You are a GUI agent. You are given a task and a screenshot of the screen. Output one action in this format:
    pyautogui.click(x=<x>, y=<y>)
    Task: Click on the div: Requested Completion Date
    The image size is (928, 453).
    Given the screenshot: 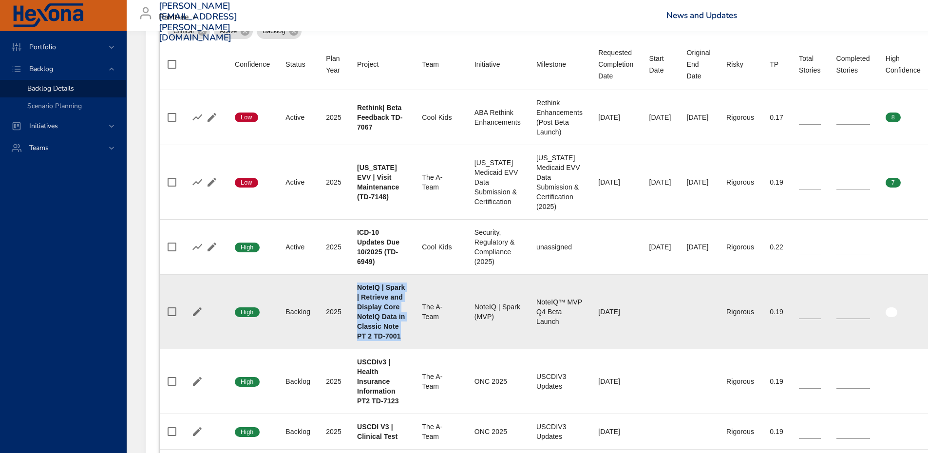 What is the action you would take?
    pyautogui.click(x=616, y=64)
    